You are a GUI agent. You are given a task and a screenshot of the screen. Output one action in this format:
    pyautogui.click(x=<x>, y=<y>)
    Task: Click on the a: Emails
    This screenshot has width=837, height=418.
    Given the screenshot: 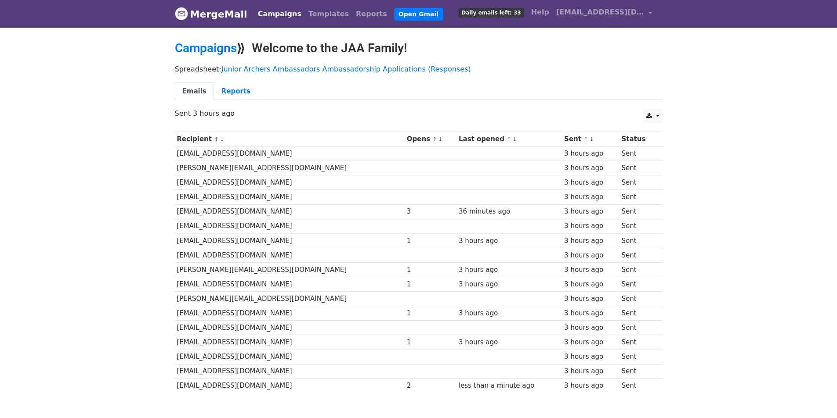 What is the action you would take?
    pyautogui.click(x=194, y=91)
    